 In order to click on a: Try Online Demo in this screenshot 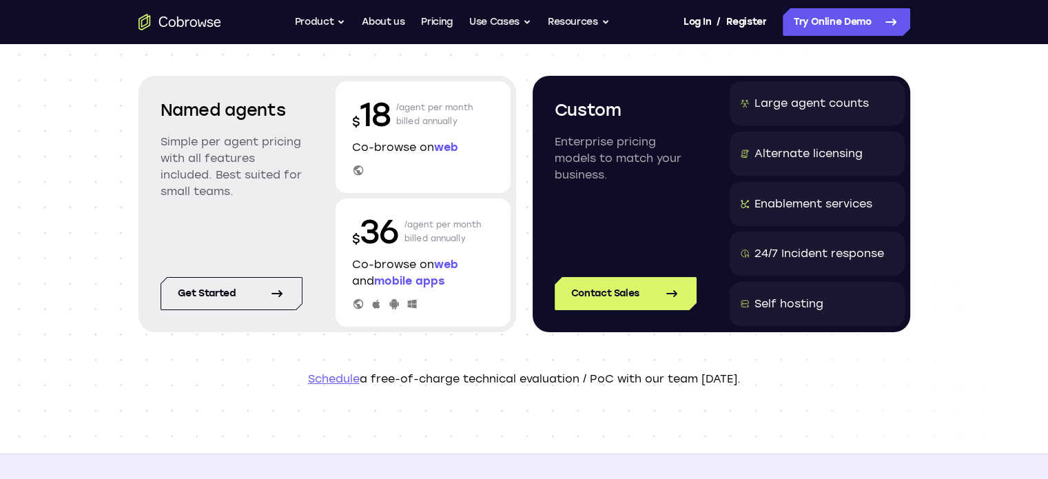, I will do `click(846, 22)`.